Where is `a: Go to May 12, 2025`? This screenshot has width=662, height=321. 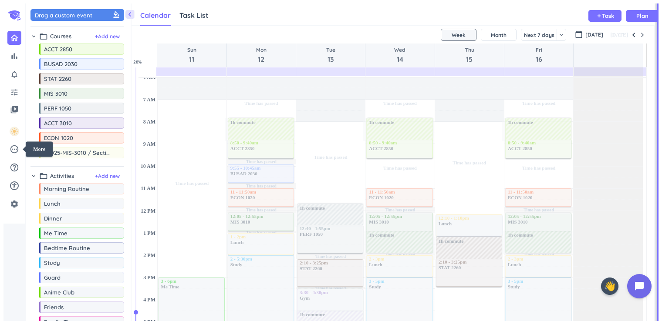
a: Go to May 12, 2025 is located at coordinates (261, 55).